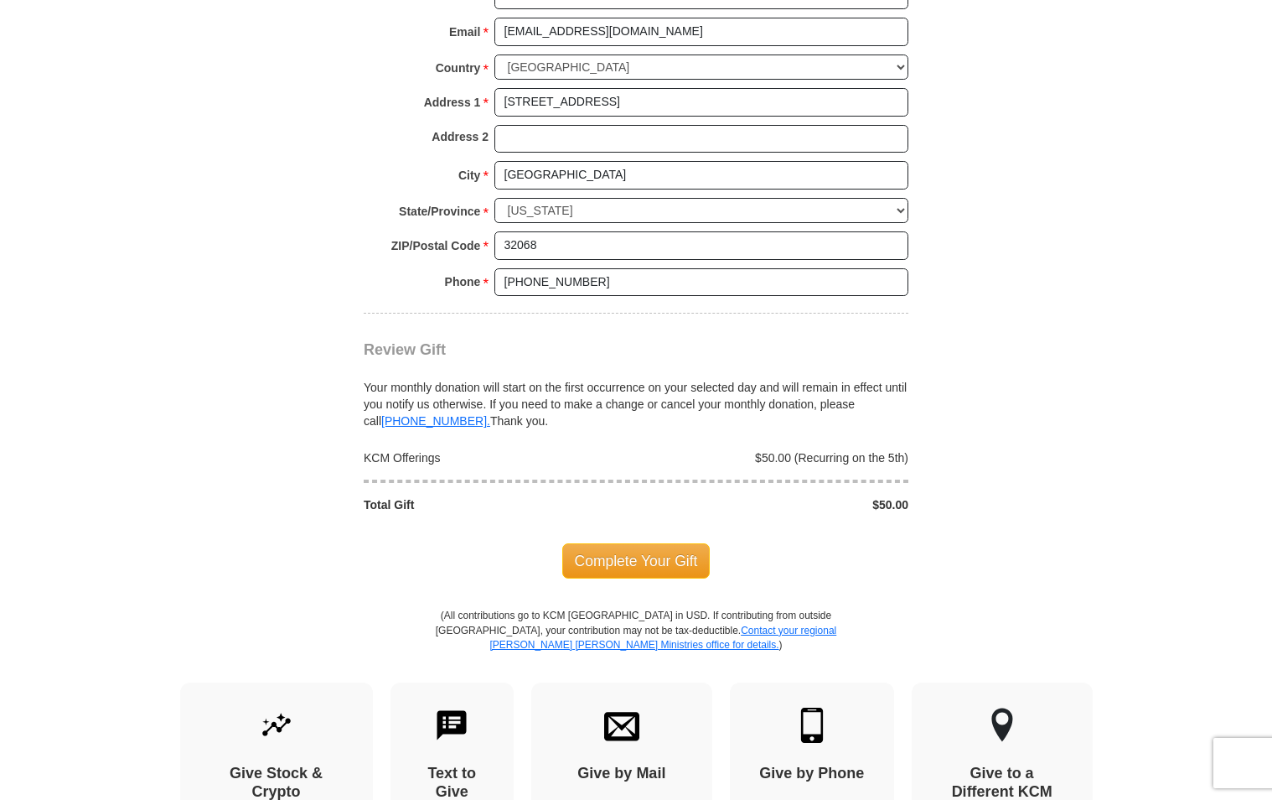  Describe the element at coordinates (496, 505) in the screenshot. I see `div: Total Gift` at that location.